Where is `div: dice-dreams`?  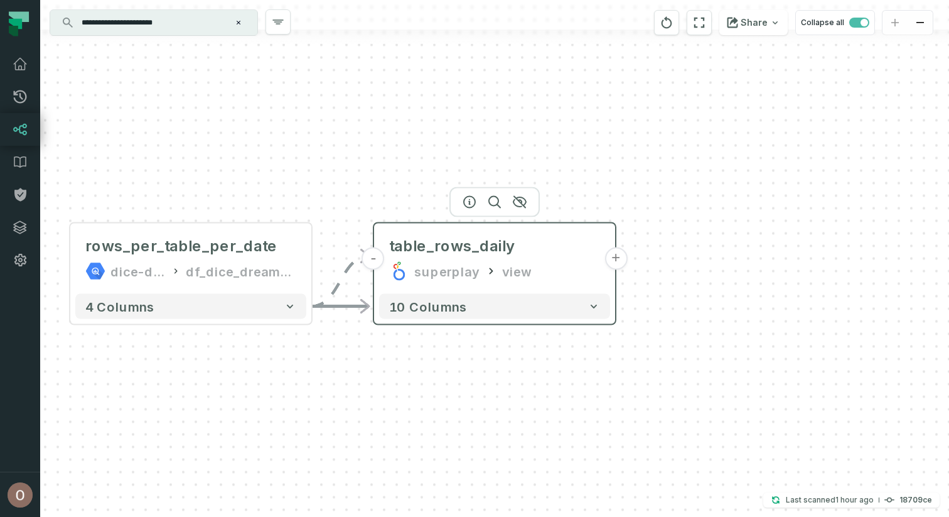
div: dice-dreams is located at coordinates (138, 271).